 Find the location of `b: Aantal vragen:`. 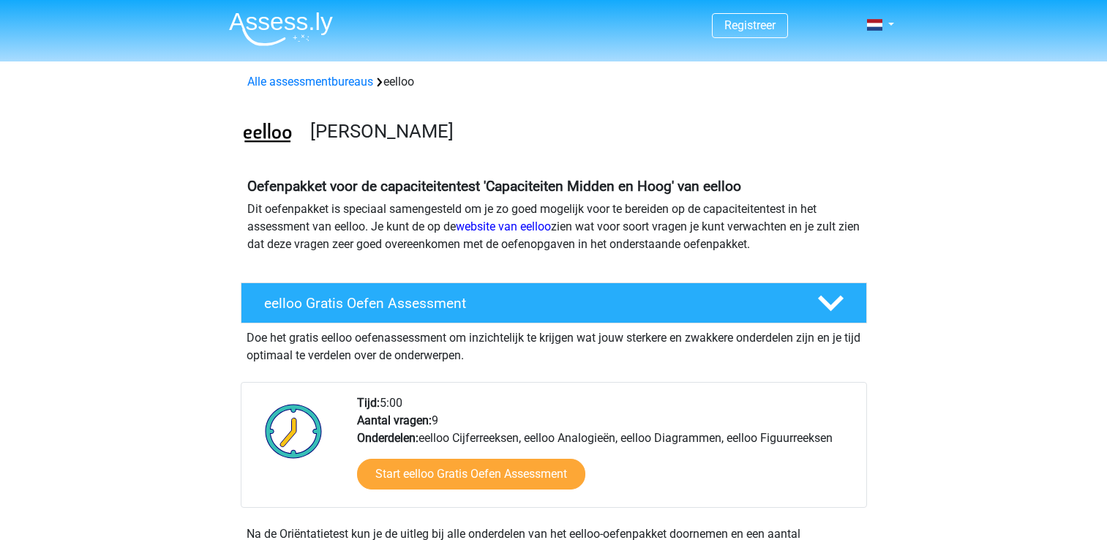

b: Aantal vragen: is located at coordinates (394, 420).